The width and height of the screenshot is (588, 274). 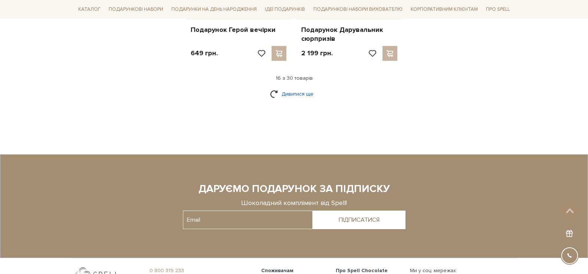 What do you see at coordinates (317, 53) in the screenshot?
I see `p: 2 199 грн.` at bounding box center [317, 53].